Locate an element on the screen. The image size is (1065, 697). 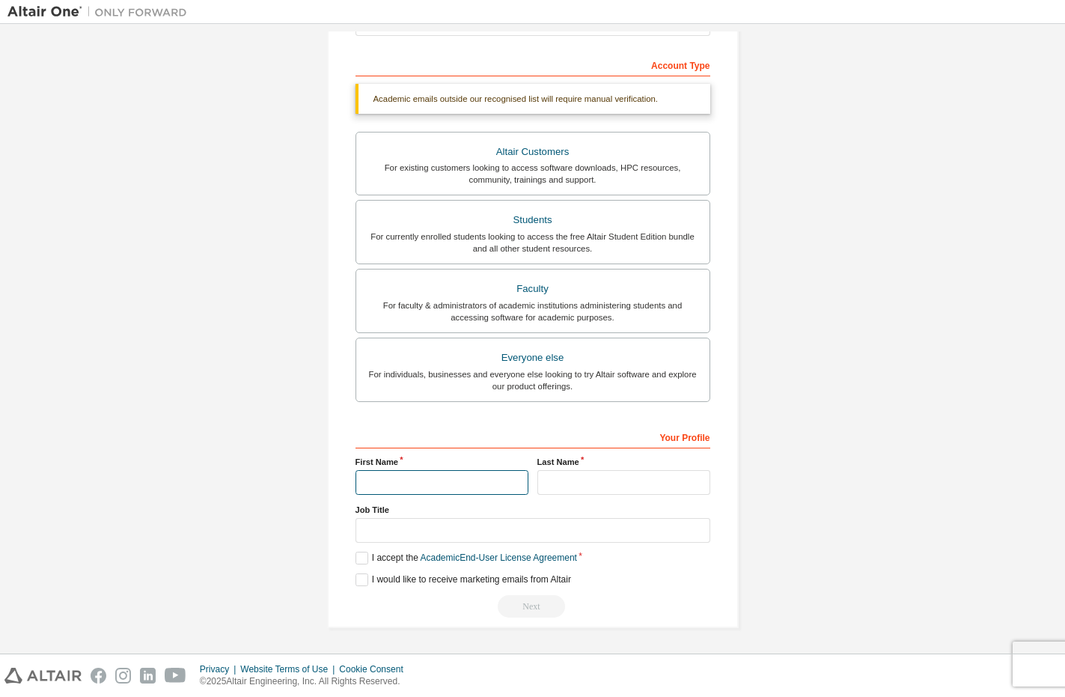
div: Website Terms of Use is located at coordinates (290, 669).